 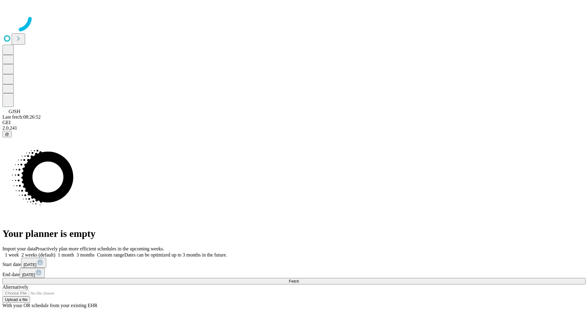 I want to click on span: 3 months, so click(x=85, y=254).